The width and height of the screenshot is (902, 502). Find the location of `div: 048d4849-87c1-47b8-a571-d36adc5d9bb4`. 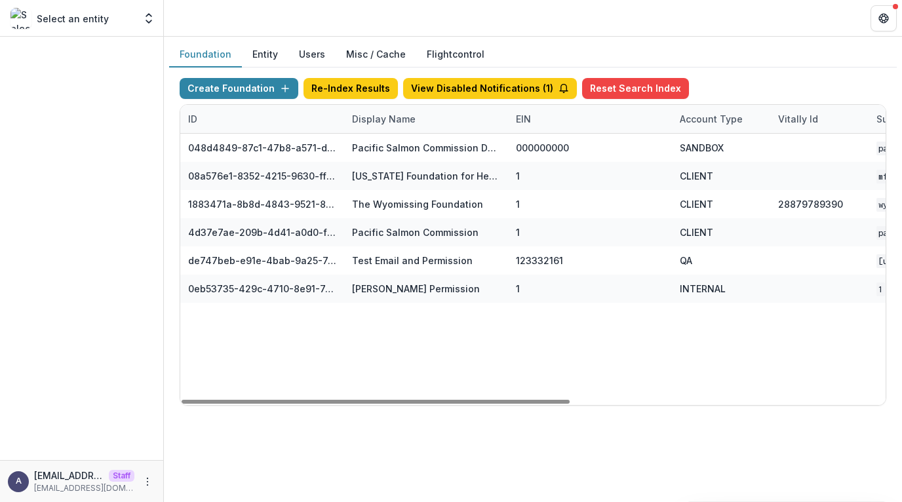

div: 048d4849-87c1-47b8-a571-d36adc5d9bb4 is located at coordinates (262, 148).